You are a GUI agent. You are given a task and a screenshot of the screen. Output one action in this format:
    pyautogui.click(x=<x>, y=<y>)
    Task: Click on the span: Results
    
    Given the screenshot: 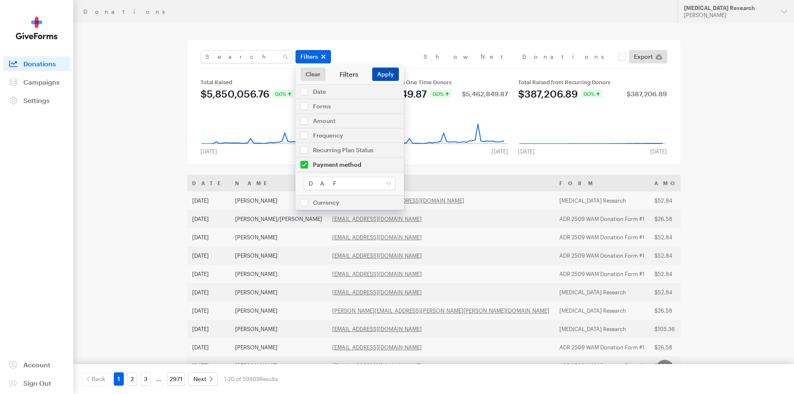 What is the action you would take?
    pyautogui.click(x=268, y=379)
    